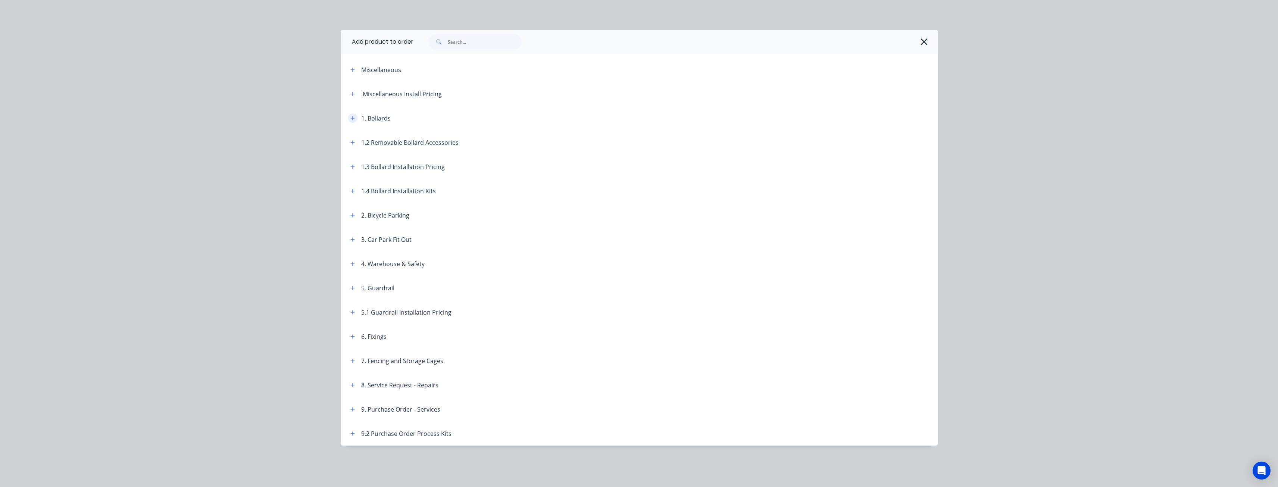 This screenshot has height=487, width=1278. What do you see at coordinates (386, 240) in the screenshot?
I see `div: 3. Car Park Fit Out` at bounding box center [386, 240].